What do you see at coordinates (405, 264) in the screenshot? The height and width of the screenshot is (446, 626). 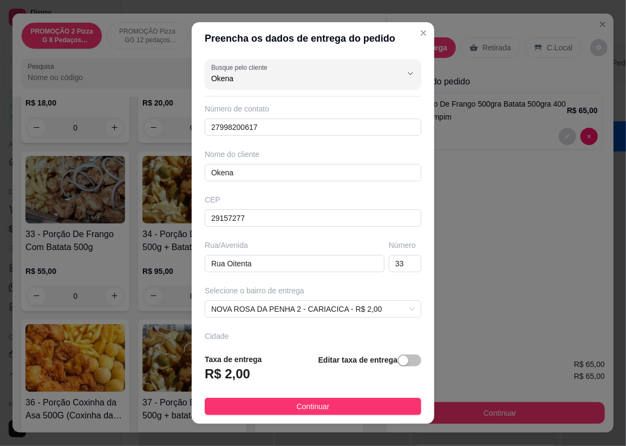 I see `input: Ex.: 44` at bounding box center [405, 264].